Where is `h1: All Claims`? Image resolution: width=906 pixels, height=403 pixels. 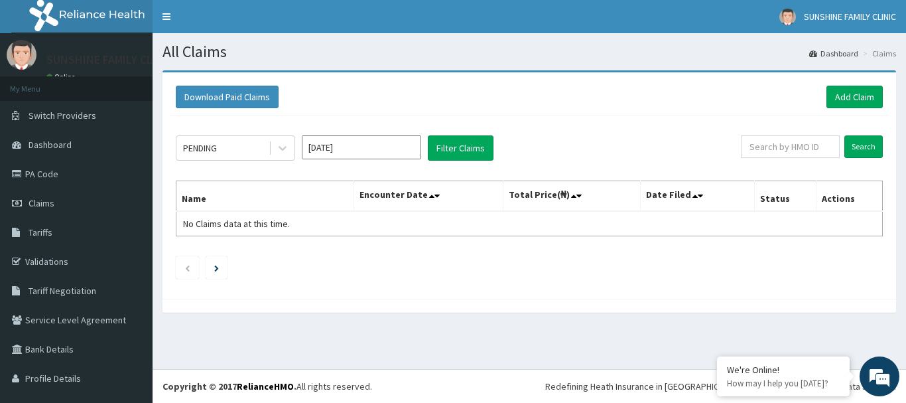
h1: All Claims is located at coordinates (529, 52).